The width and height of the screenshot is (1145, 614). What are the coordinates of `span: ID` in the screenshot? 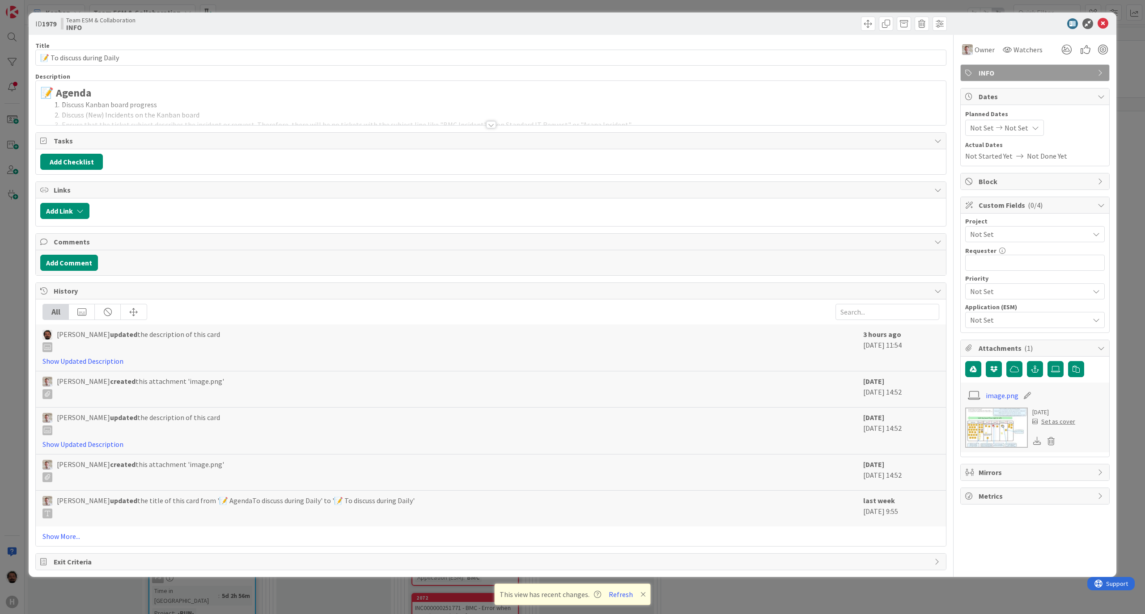 It's located at (46, 24).